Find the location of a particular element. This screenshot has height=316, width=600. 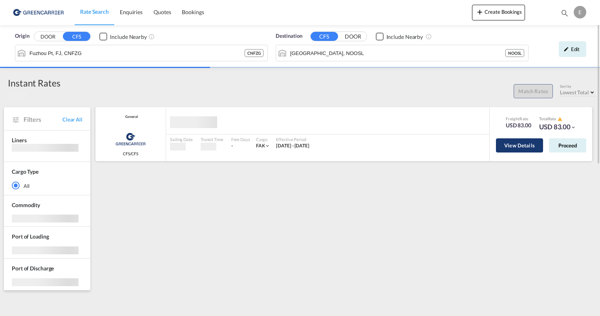

md-icon: icon-pencil is located at coordinates (566, 49).